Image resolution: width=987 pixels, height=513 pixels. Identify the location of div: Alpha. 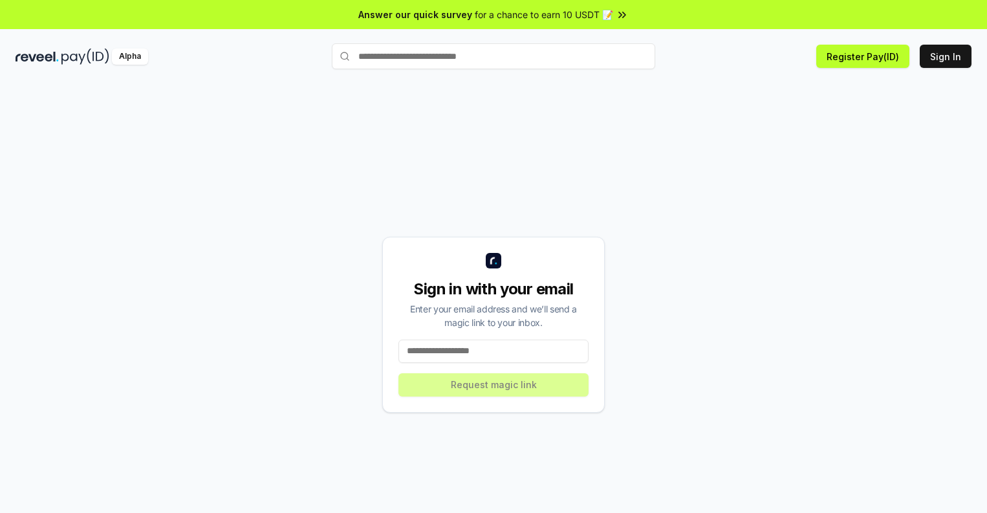
(130, 56).